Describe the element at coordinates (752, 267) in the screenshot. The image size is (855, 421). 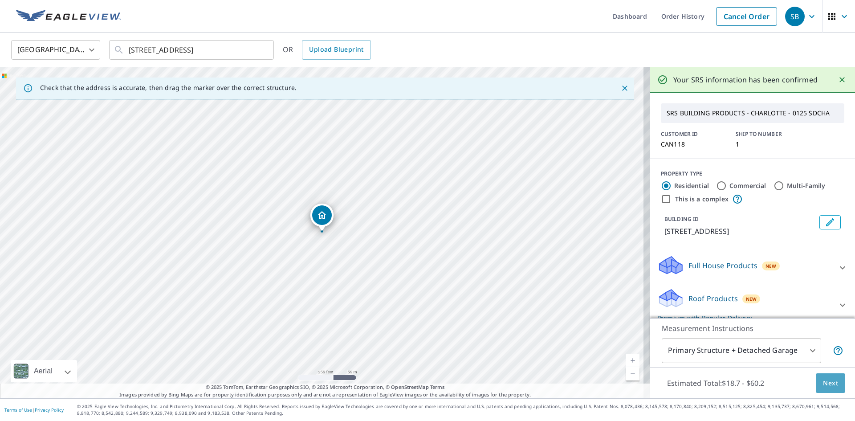
I see `div: Full House ProductsNew` at that location.